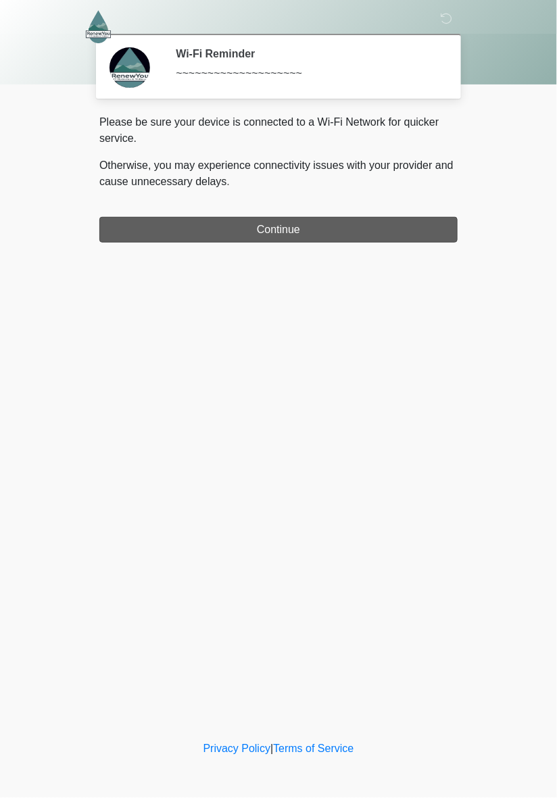  Describe the element at coordinates (278, 174) in the screenshot. I see `p: Otherwise, you may experience connectivity issues with your provider and cause unnecessary delays` at that location.